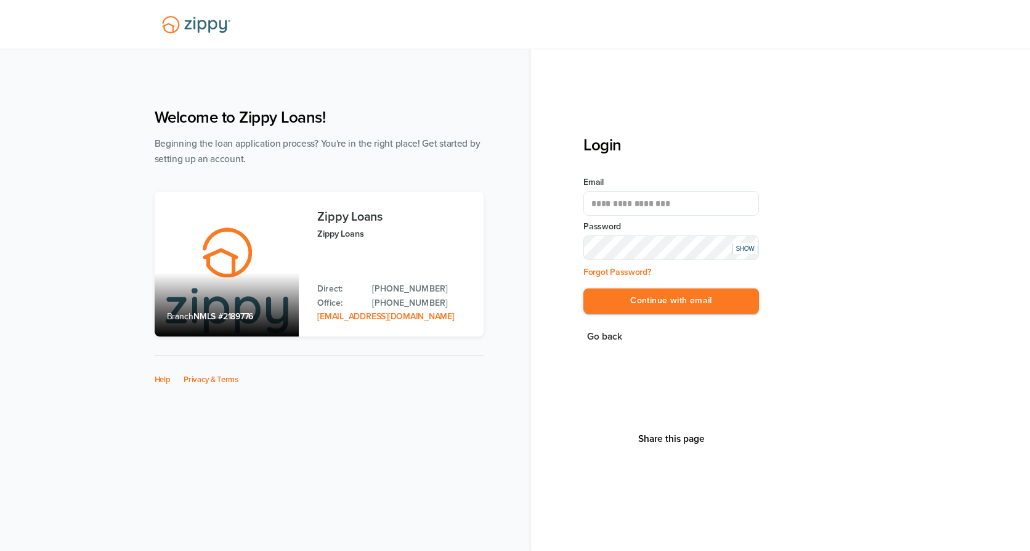  Describe the element at coordinates (421, 303) in the screenshot. I see `a: Office Phone: 512-975-2947` at that location.